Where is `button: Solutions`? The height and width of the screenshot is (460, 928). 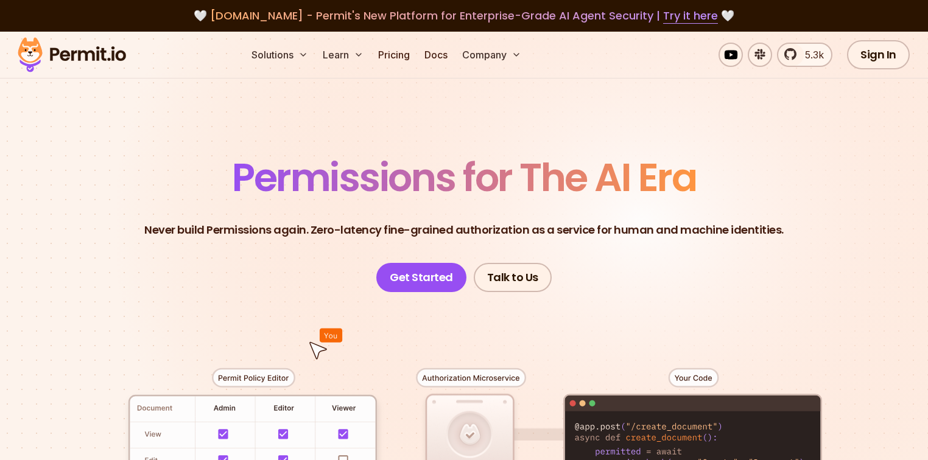
button: Solutions is located at coordinates (279, 55).